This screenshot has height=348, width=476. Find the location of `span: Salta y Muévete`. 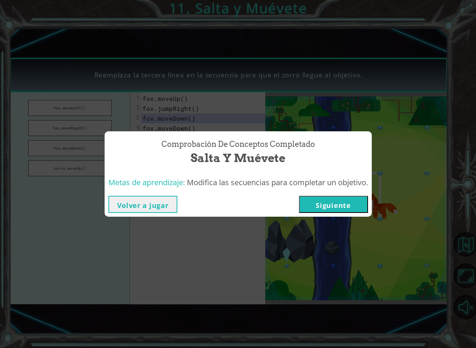

span: Salta y Muévete is located at coordinates (238, 158).